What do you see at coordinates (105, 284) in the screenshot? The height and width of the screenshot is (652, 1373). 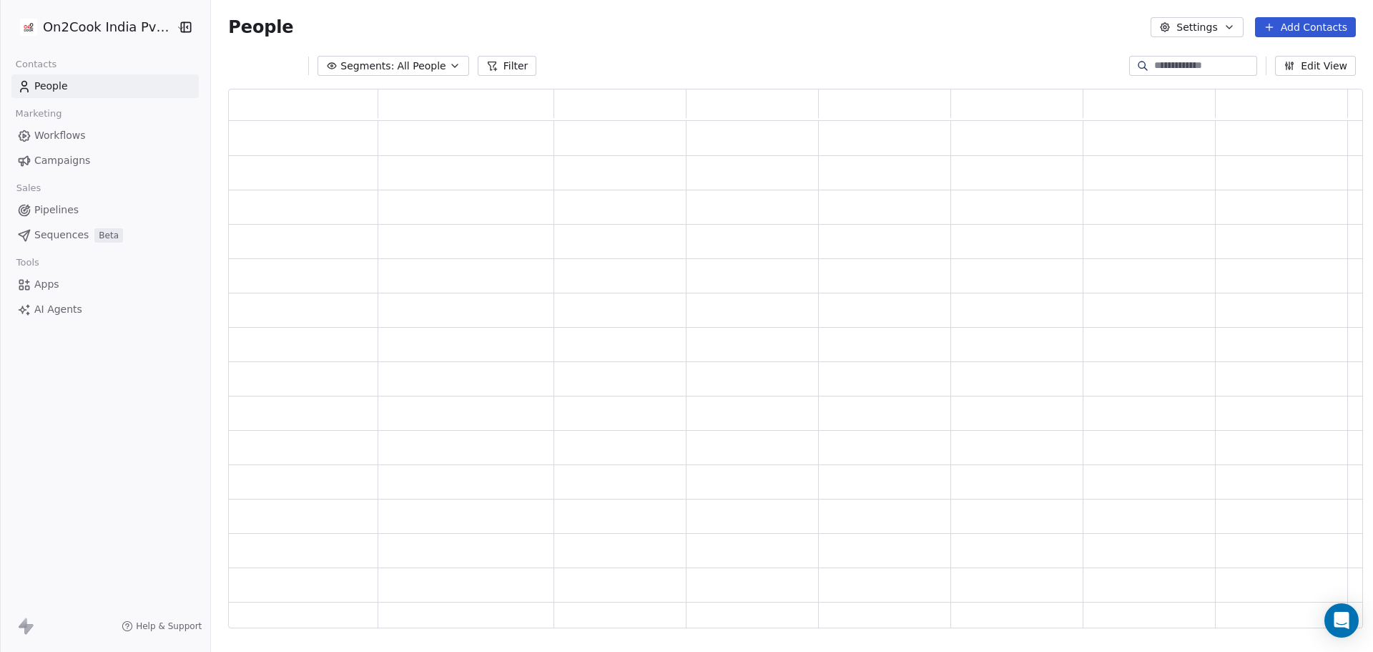 I see `a: Apps` at bounding box center [105, 284].